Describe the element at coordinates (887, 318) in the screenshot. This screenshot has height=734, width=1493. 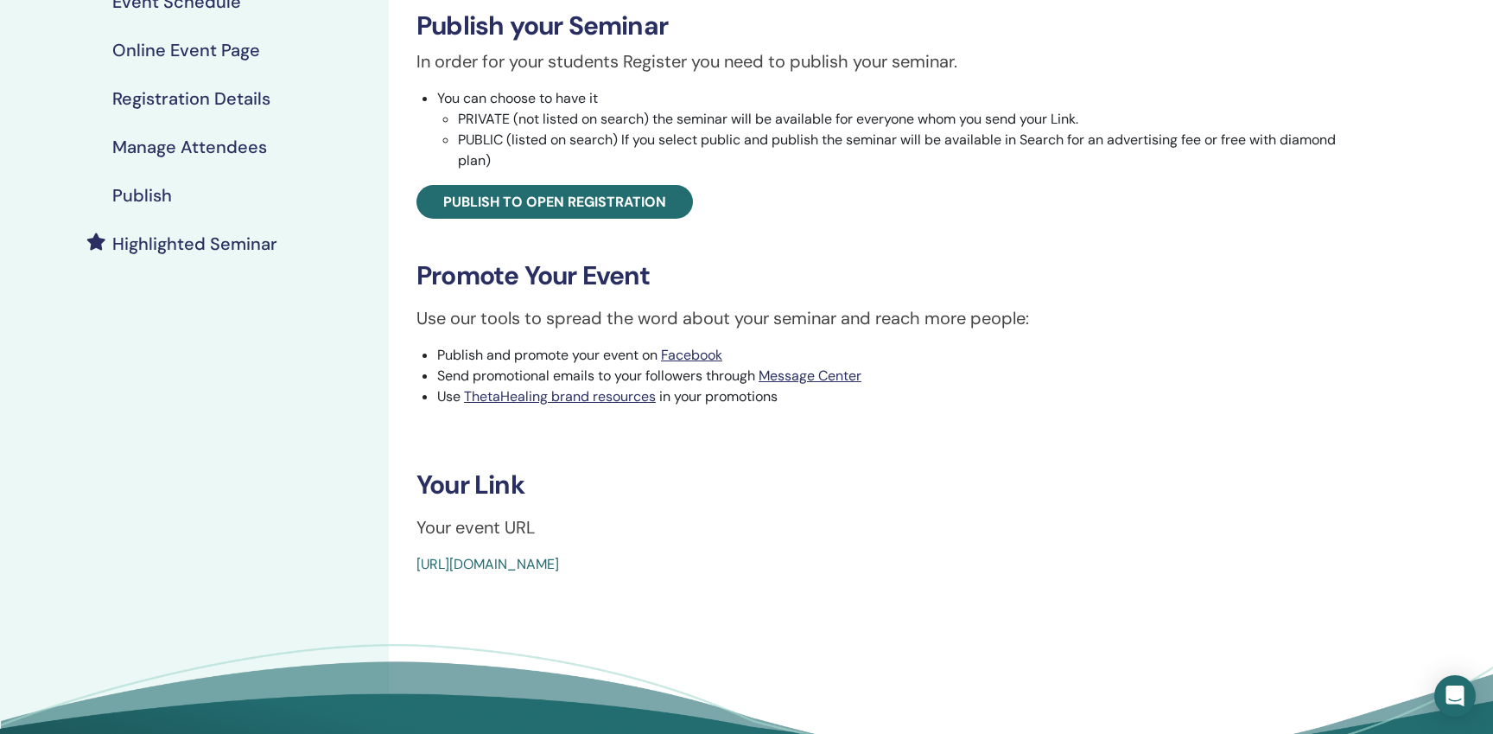
I see `p: Use our tools to spread the word about your seminar and reach more people:` at that location.